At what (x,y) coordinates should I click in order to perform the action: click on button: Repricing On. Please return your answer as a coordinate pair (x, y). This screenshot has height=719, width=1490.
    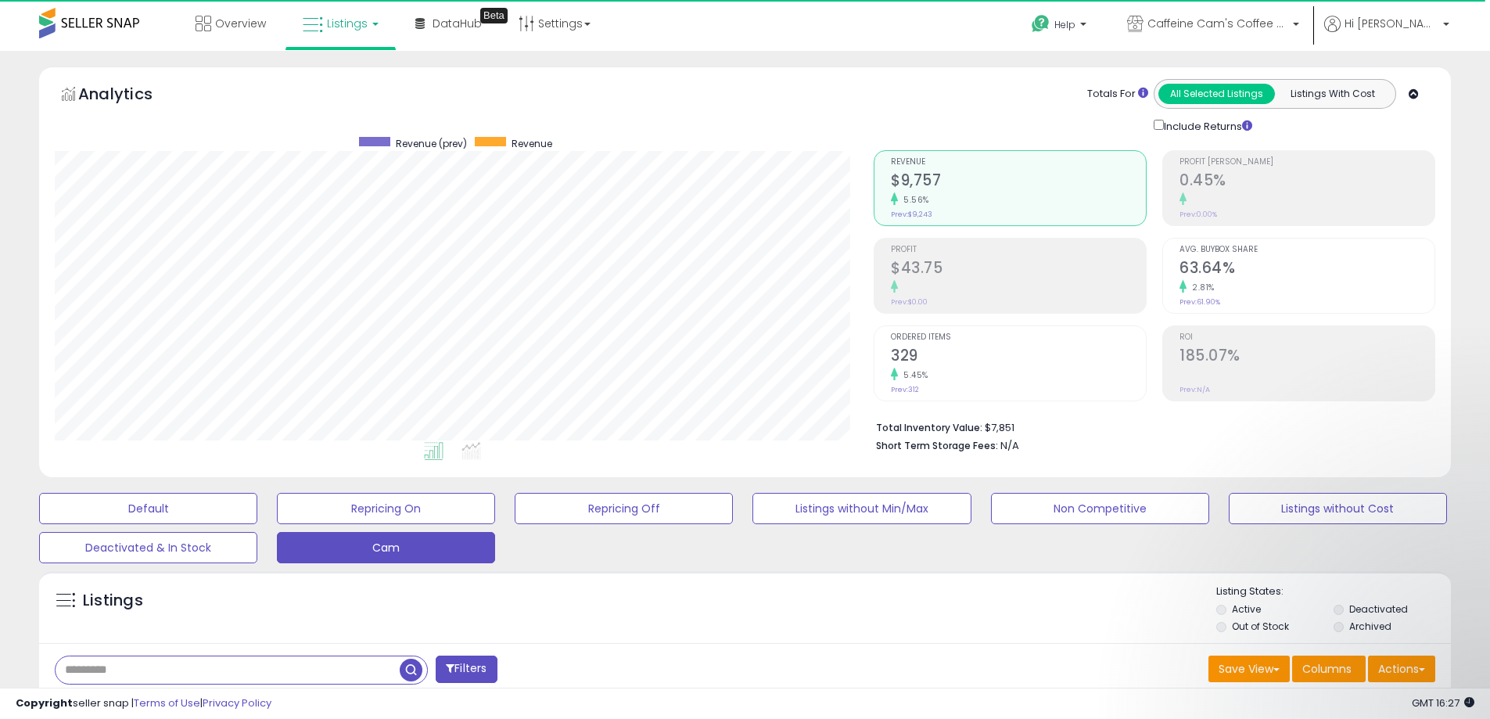
    Looking at the image, I should click on (386, 508).